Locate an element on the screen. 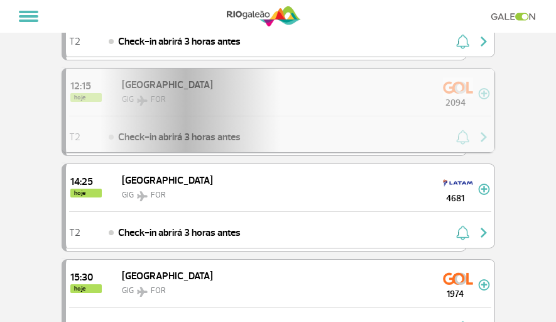  span: 1974 is located at coordinates (455, 293).